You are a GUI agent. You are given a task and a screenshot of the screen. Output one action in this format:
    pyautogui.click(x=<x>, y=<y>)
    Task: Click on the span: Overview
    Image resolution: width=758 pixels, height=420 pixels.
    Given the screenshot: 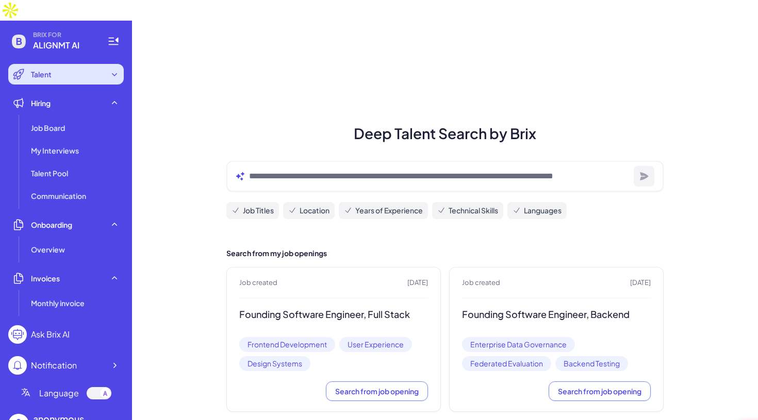 What is the action you would take?
    pyautogui.click(x=48, y=250)
    